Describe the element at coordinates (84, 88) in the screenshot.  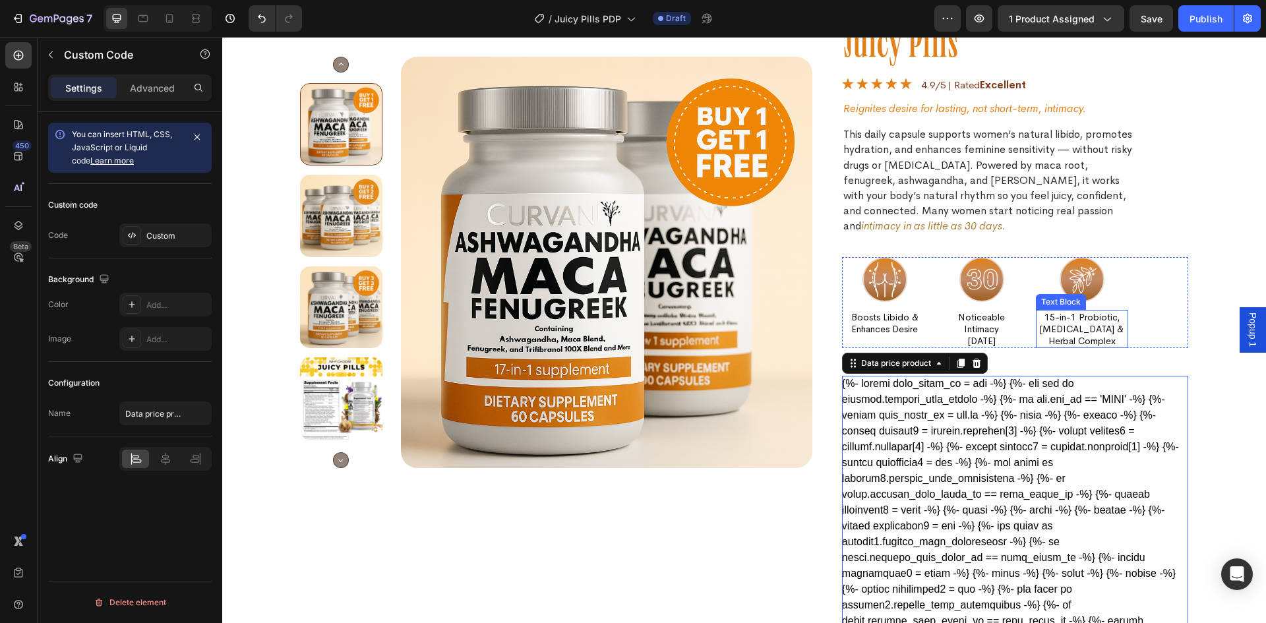
I see `p: Settings` at that location.